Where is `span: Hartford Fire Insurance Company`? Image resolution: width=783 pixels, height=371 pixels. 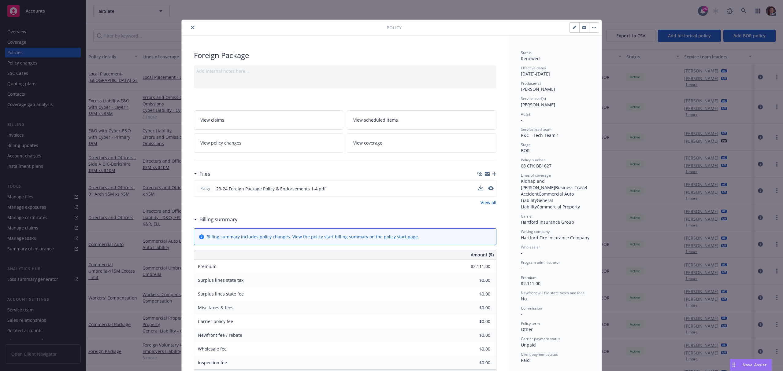 span: Hartford Fire Insurance Company is located at coordinates (555, 238).